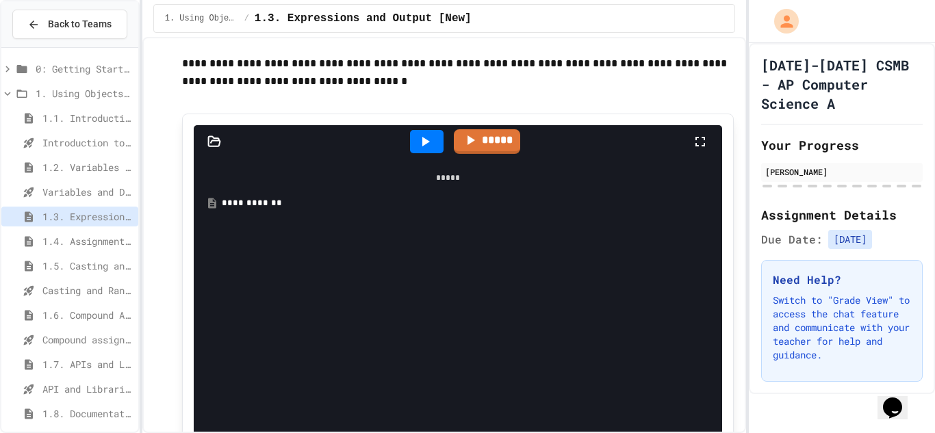 Image resolution: width=935 pixels, height=433 pixels. Describe the element at coordinates (781, 21) in the screenshot. I see `div: My Account` at that location.